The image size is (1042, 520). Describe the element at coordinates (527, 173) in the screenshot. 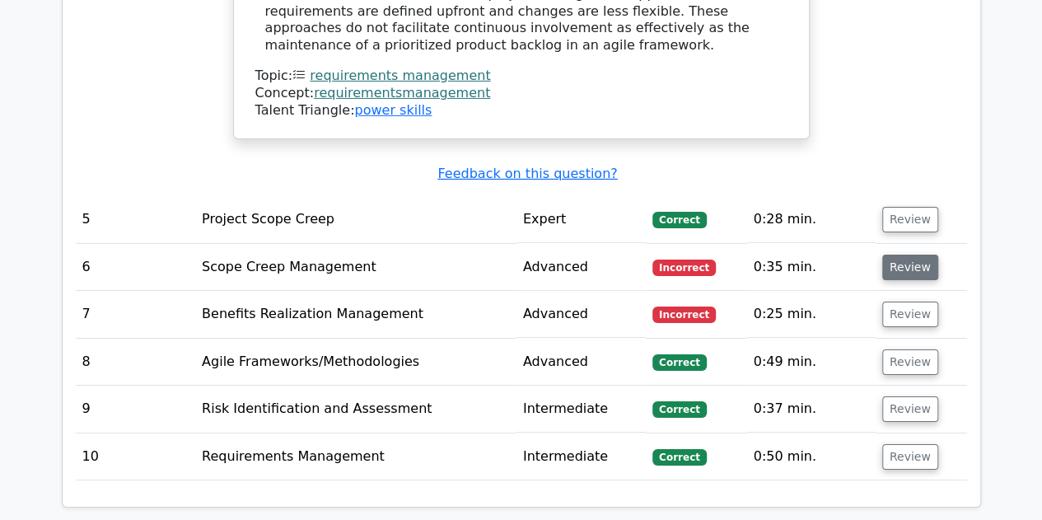

I see `a: Feedback on this question?` at that location.